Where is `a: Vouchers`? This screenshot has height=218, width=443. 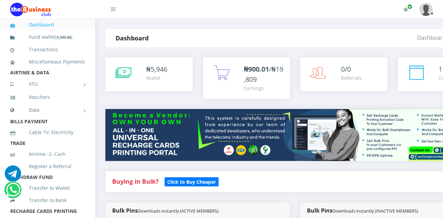 a: Vouchers is located at coordinates (48, 97).